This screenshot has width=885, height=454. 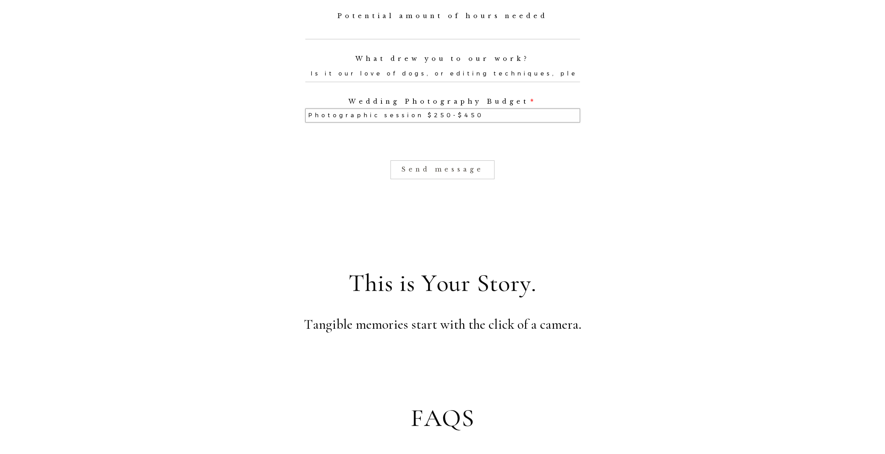 I want to click on label: Potential amount of hours needed, so click(x=443, y=16).